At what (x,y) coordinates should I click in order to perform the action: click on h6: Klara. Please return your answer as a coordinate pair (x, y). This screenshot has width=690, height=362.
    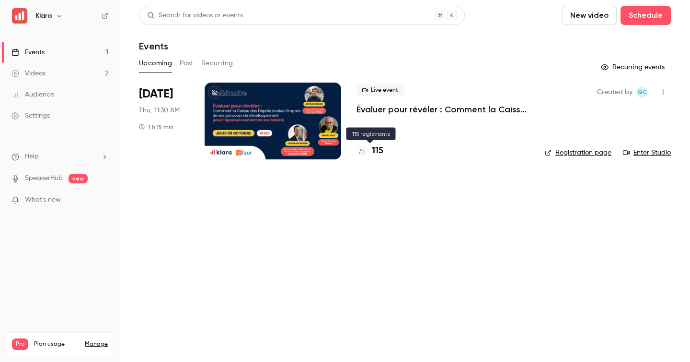
    Looking at the image, I should click on (44, 16).